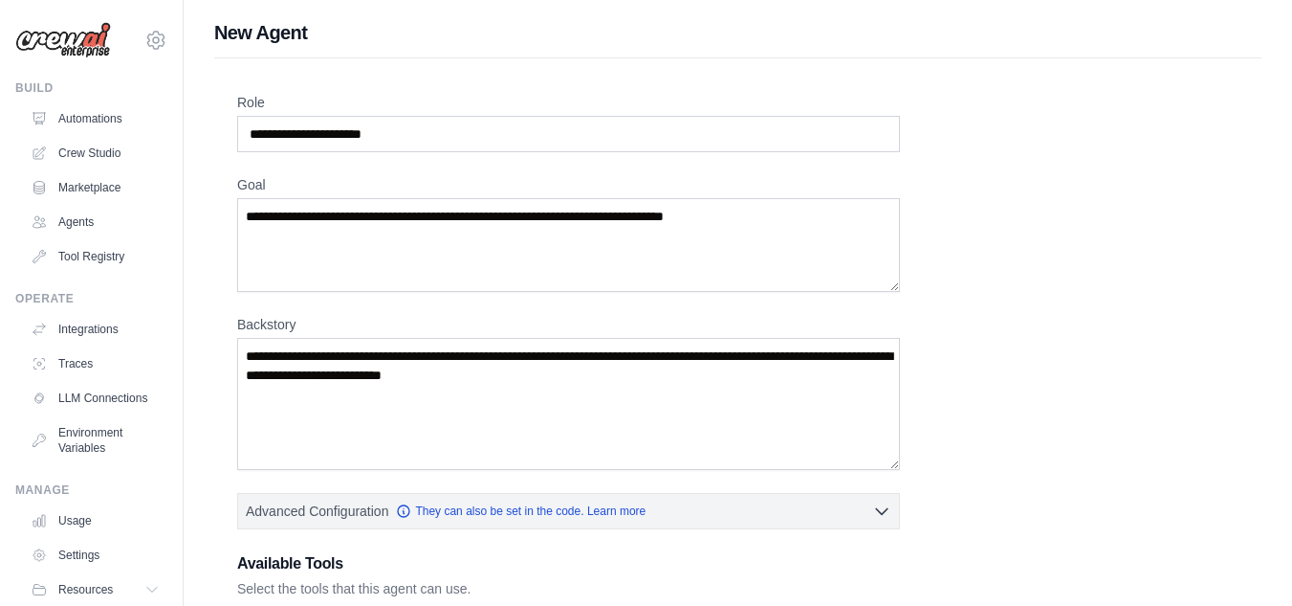 The image size is (1292, 606). Describe the element at coordinates (568, 102) in the screenshot. I see `label: Role` at that location.